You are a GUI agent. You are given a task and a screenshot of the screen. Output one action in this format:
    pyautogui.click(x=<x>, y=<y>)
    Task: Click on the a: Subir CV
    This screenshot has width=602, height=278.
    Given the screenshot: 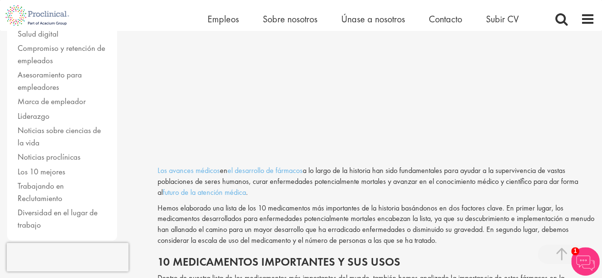 What is the action you would take?
    pyautogui.click(x=502, y=19)
    